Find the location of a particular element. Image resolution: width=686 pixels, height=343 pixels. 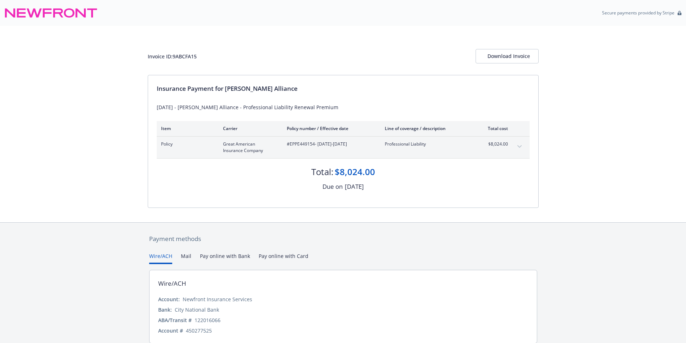

span: Professional Liability is located at coordinates (427, 144).